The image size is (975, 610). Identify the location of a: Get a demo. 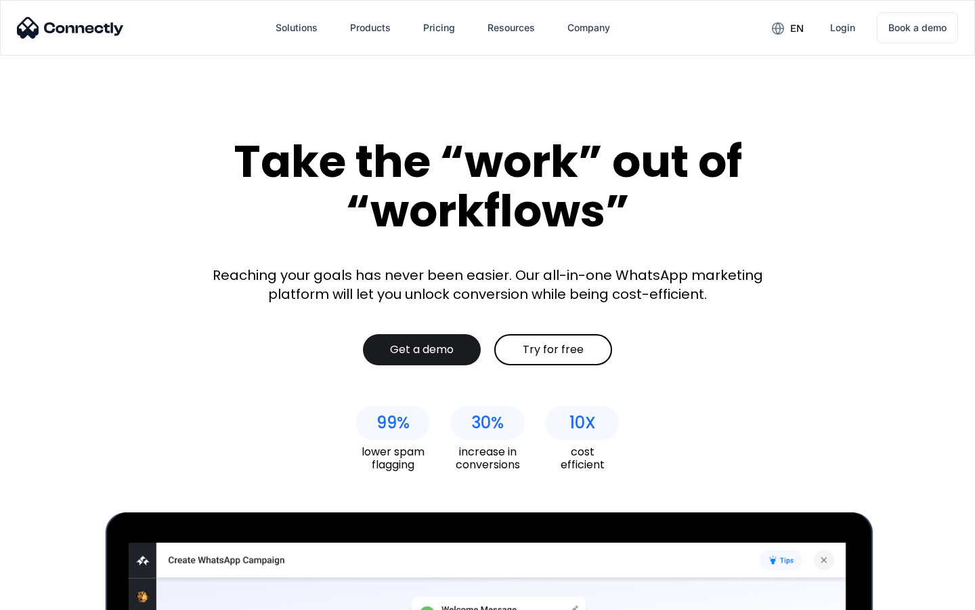
(422, 350).